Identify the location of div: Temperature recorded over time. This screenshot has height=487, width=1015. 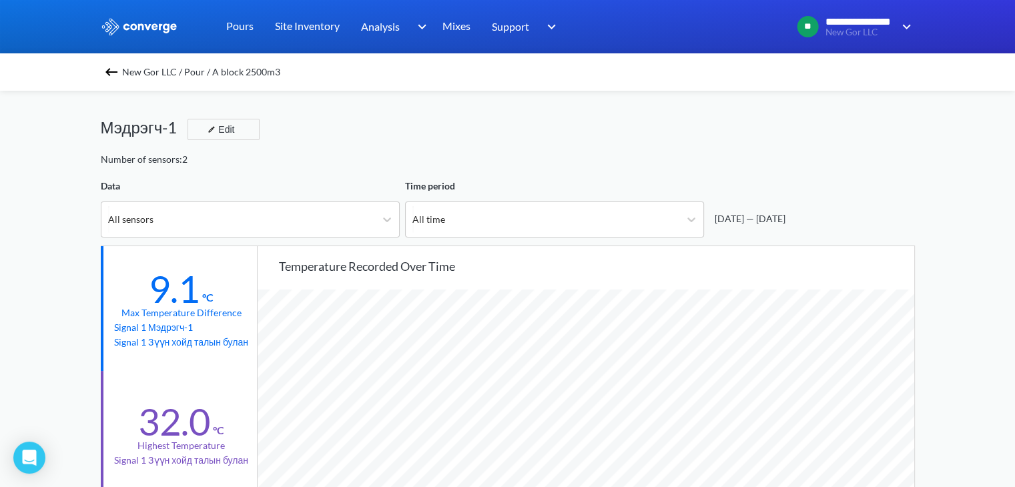
(596, 266).